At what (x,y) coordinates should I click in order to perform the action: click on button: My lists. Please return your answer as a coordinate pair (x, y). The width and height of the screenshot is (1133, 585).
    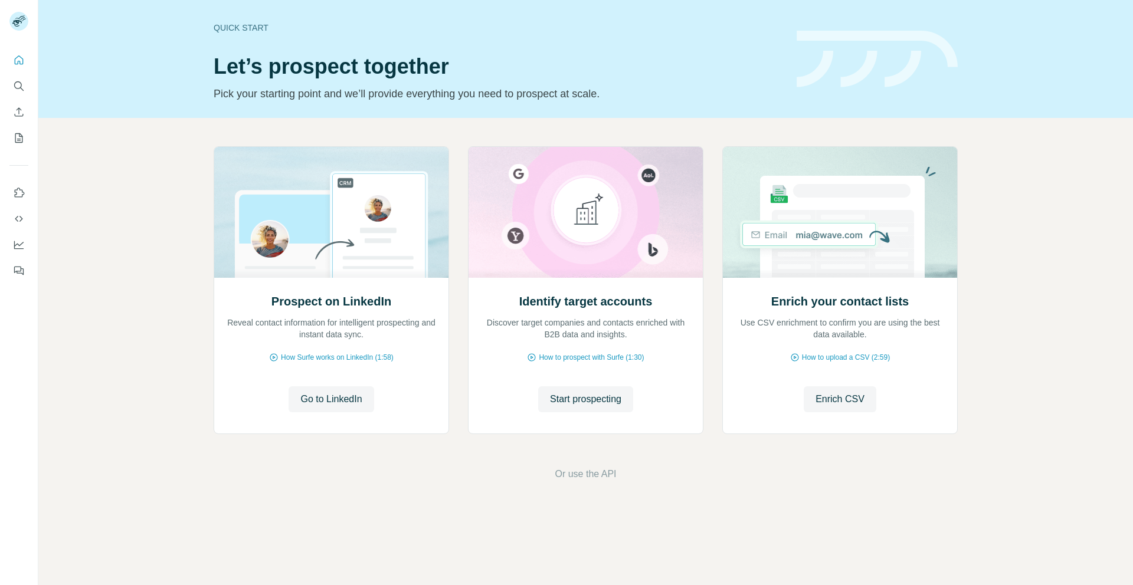
    Looking at the image, I should click on (19, 138).